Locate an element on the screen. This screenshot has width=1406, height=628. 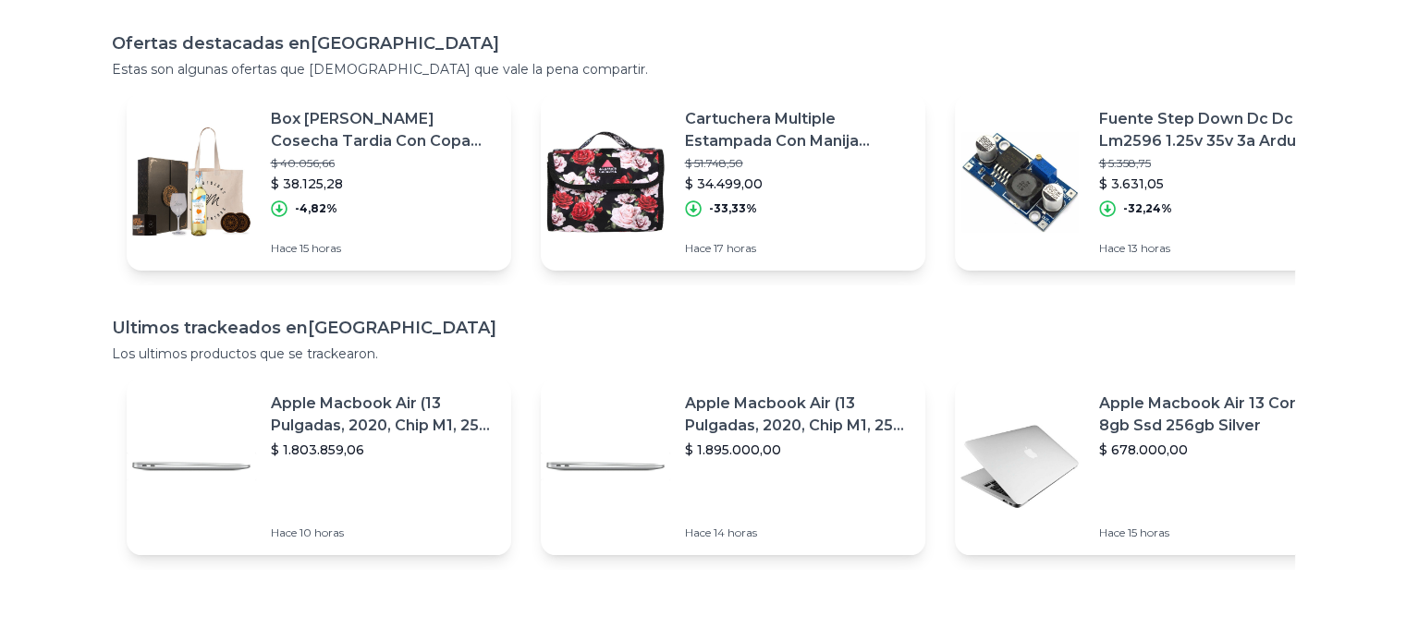
p: Hace 14 horas is located at coordinates (798, 533).